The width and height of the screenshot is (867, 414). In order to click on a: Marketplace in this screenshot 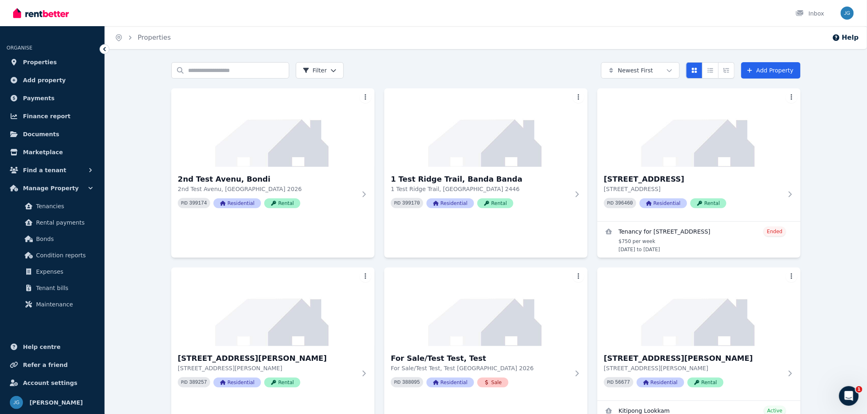, I will do `click(52, 152)`.